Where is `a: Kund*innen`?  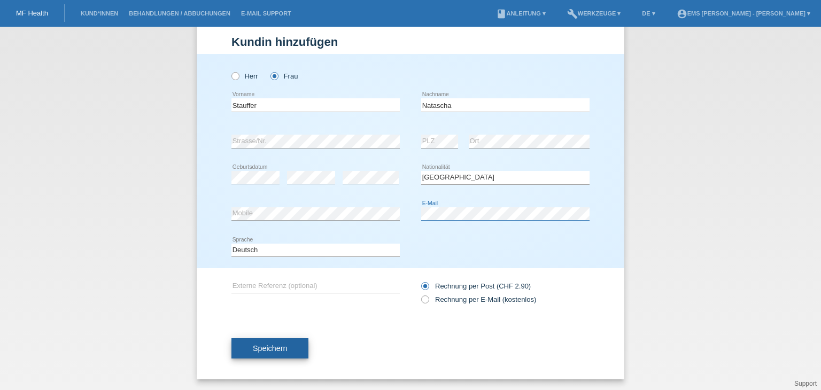
a: Kund*innen is located at coordinates (99, 13).